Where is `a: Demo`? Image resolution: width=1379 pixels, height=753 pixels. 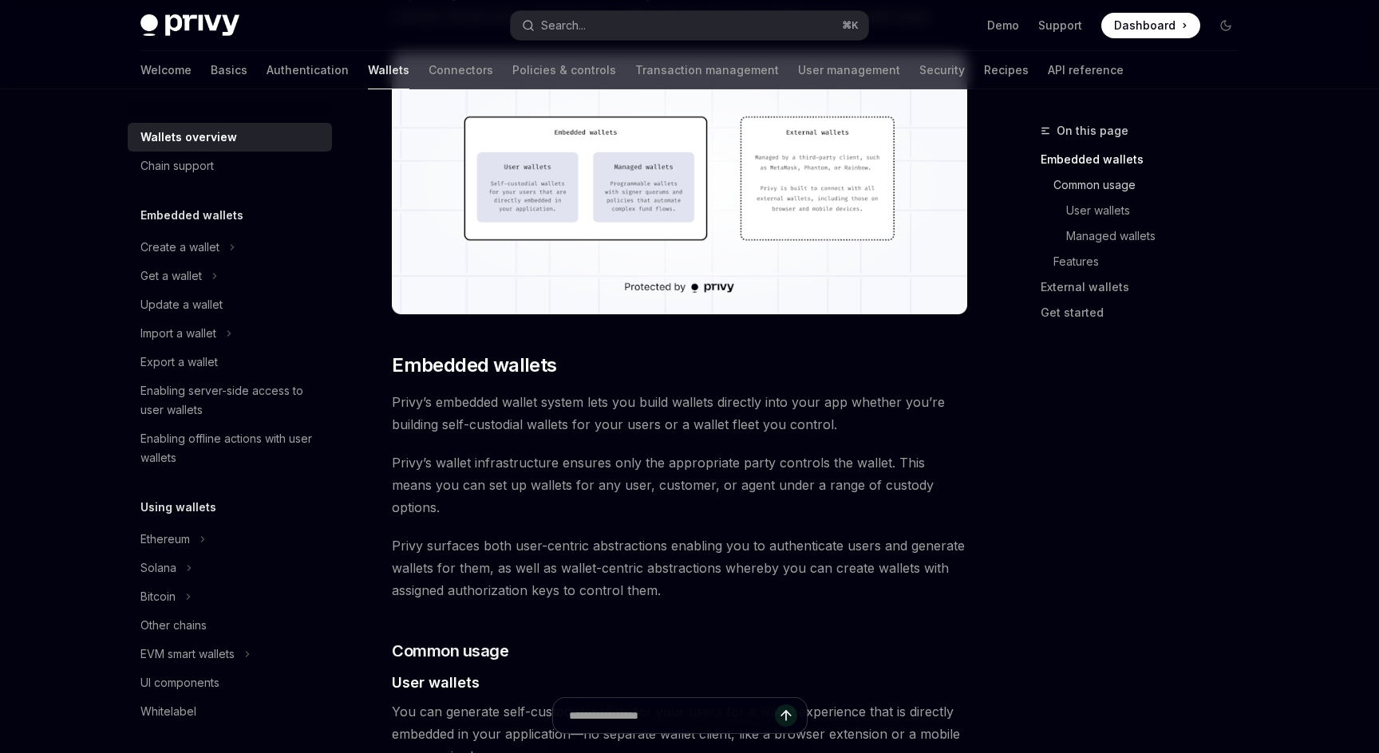
a: Demo is located at coordinates (1003, 26).